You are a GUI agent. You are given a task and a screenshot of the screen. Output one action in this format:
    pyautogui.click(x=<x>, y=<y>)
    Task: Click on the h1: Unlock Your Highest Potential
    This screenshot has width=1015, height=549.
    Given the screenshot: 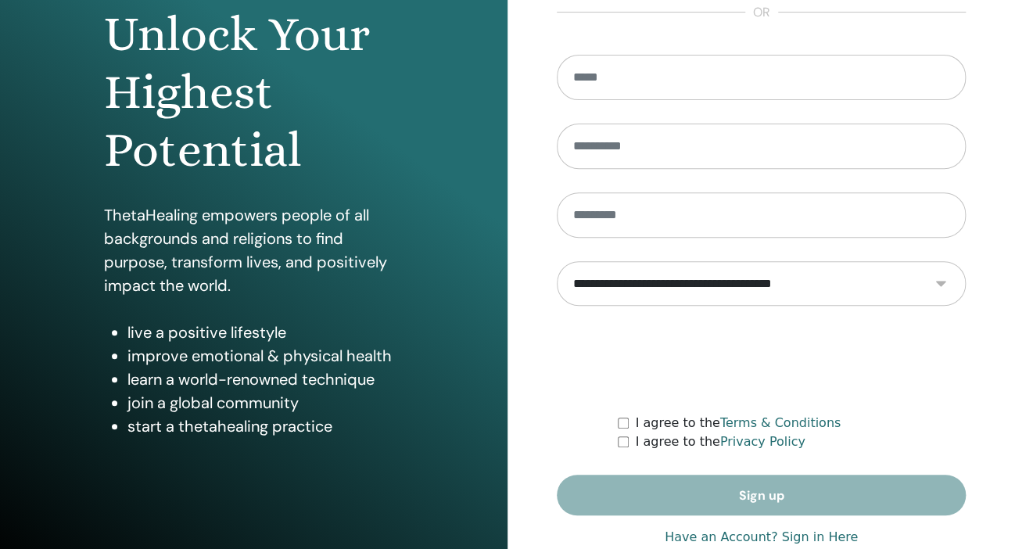 What is the action you would take?
    pyautogui.click(x=253, y=92)
    